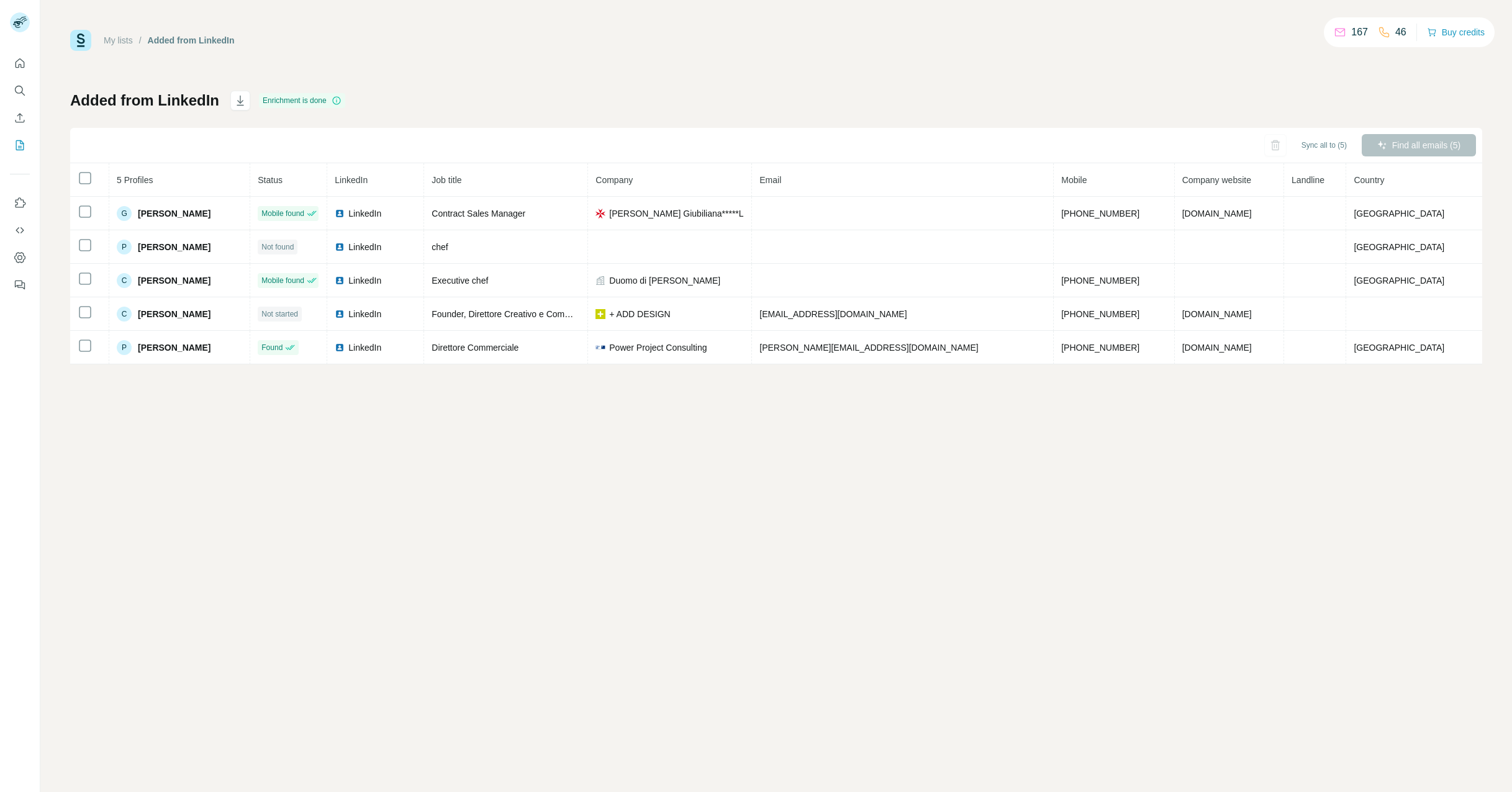  I want to click on button: Buy credits, so click(1456, 32).